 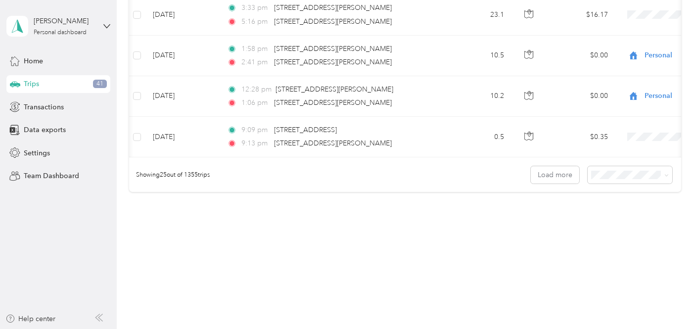 What do you see at coordinates (479, 56) in the screenshot?
I see `td: 10.5` at bounding box center [479, 56].